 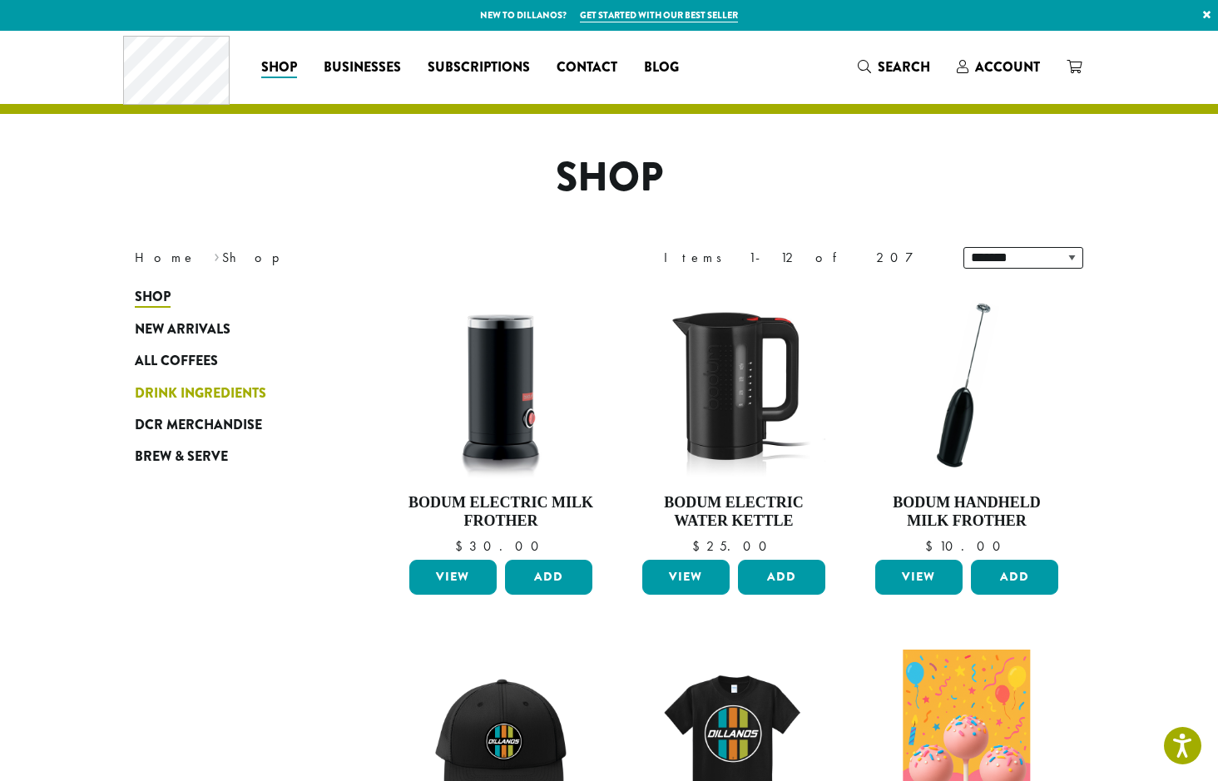 I want to click on a: Search, so click(x=893, y=67).